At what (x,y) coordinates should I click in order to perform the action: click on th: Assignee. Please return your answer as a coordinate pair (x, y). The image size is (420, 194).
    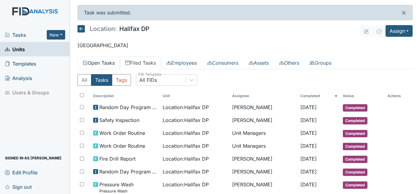
    Looking at the image, I should click on (263, 96).